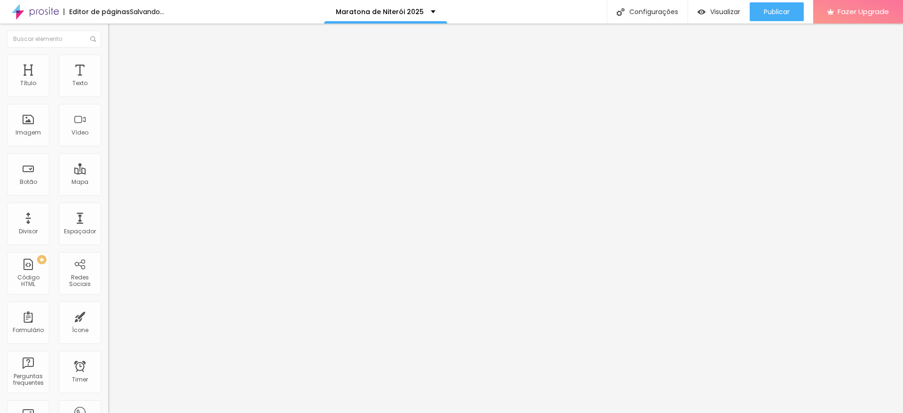 Image resolution: width=903 pixels, height=413 pixels. What do you see at coordinates (80, 182) in the screenshot?
I see `div: Mapa` at bounding box center [80, 182].